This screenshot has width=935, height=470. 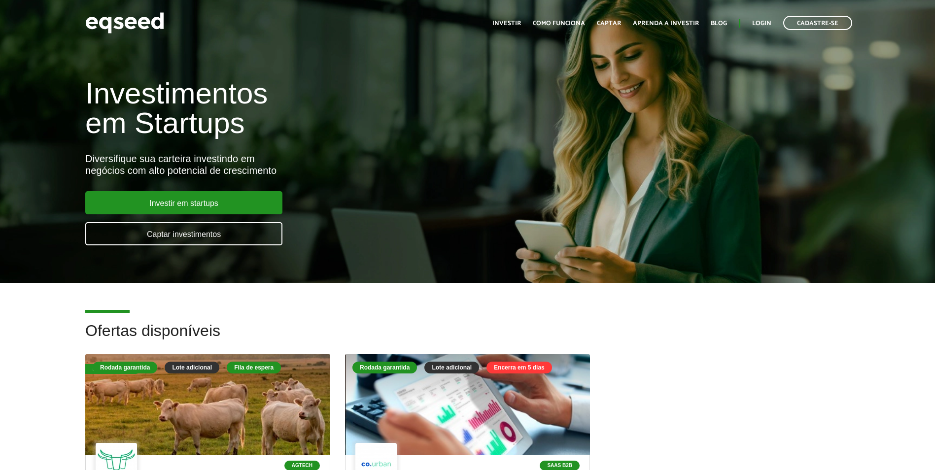 What do you see at coordinates (519, 368) in the screenshot?
I see `div: Encerra em 5 dias` at bounding box center [519, 368].